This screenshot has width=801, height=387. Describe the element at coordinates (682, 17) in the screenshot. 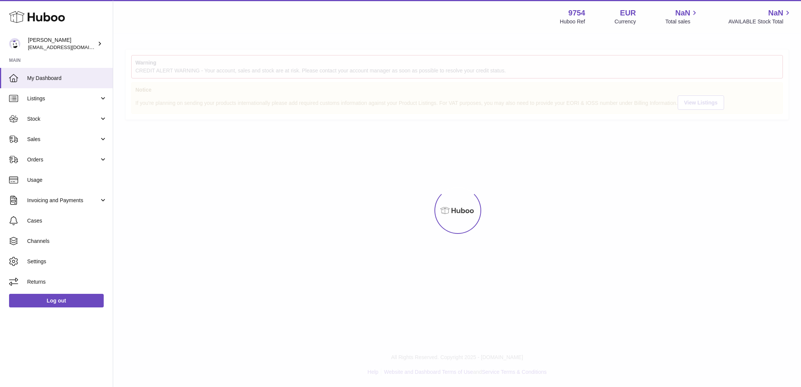

I see `a: NaN Total sales` at that location.